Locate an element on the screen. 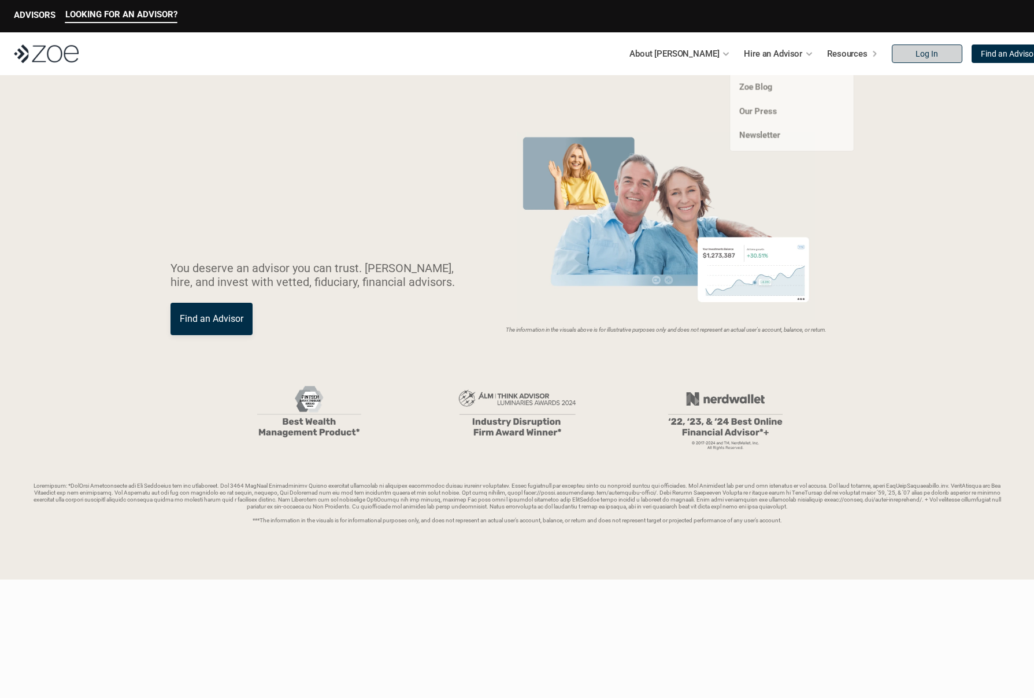 Image resolution: width=1034 pixels, height=698 pixels. p: Hire an Advisor is located at coordinates (772, 54).